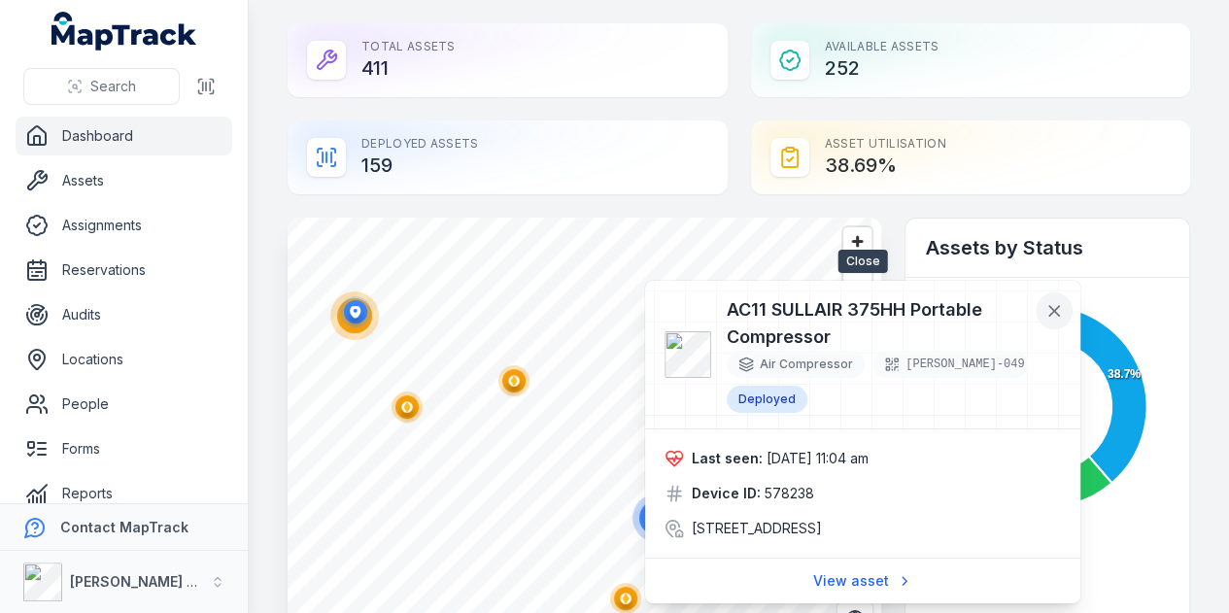 Image resolution: width=1229 pixels, height=613 pixels. What do you see at coordinates (101, 86) in the screenshot?
I see `button: Search` at bounding box center [101, 86].